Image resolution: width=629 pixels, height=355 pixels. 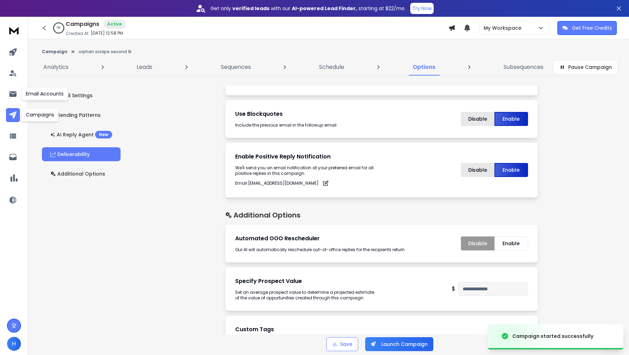 I want to click on p: Deliverability, so click(x=70, y=154).